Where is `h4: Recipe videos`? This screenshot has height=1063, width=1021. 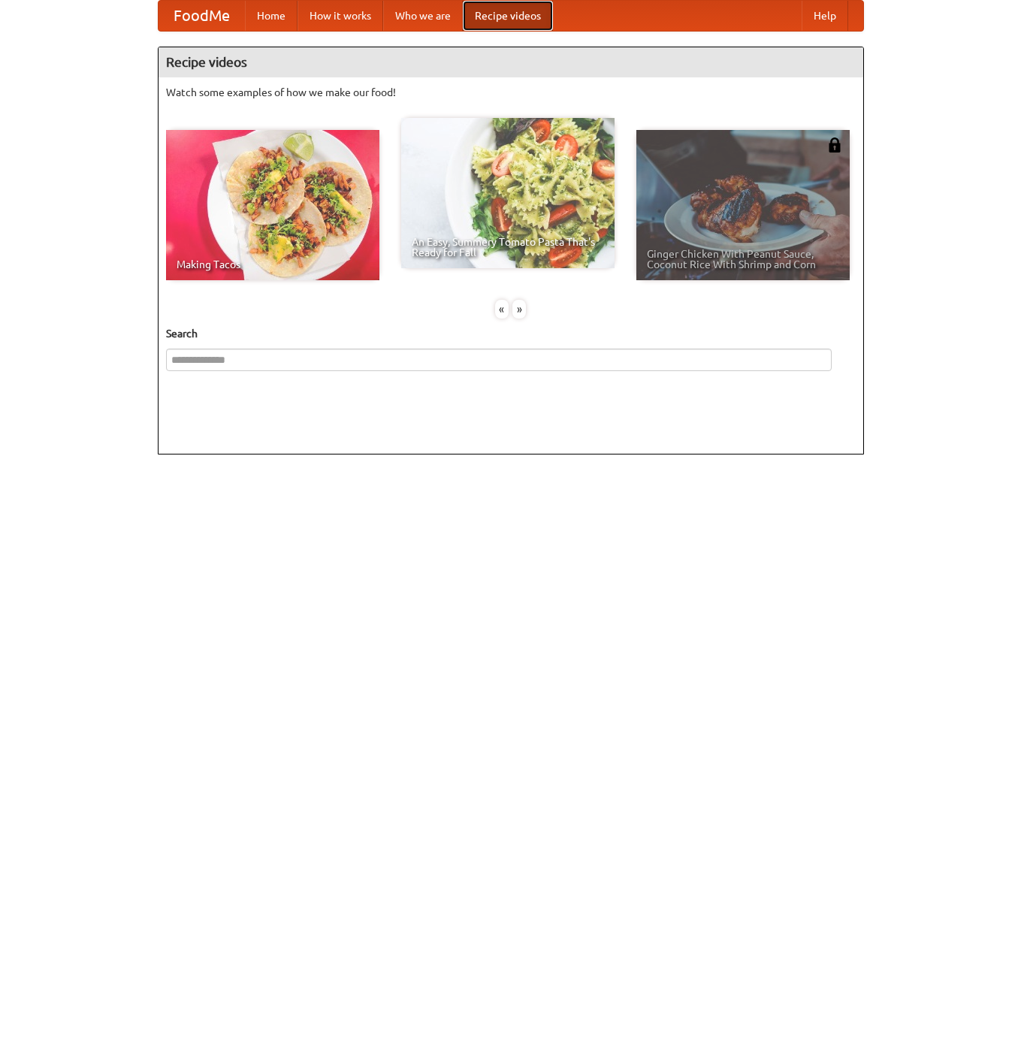
h4: Recipe videos is located at coordinates (511, 62).